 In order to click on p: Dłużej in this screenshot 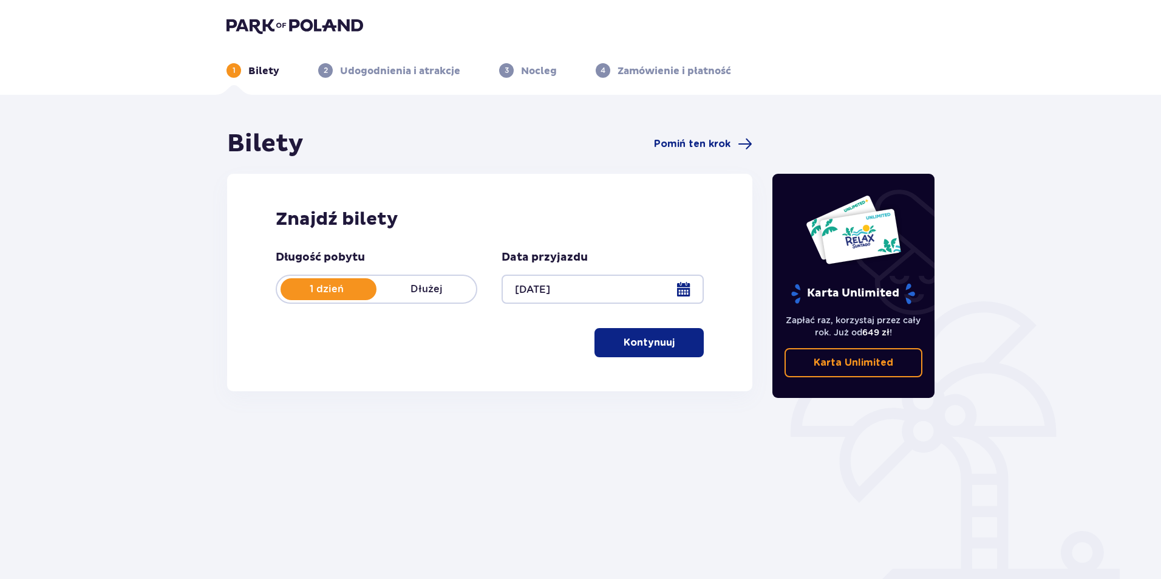, I will do `click(426, 289)`.